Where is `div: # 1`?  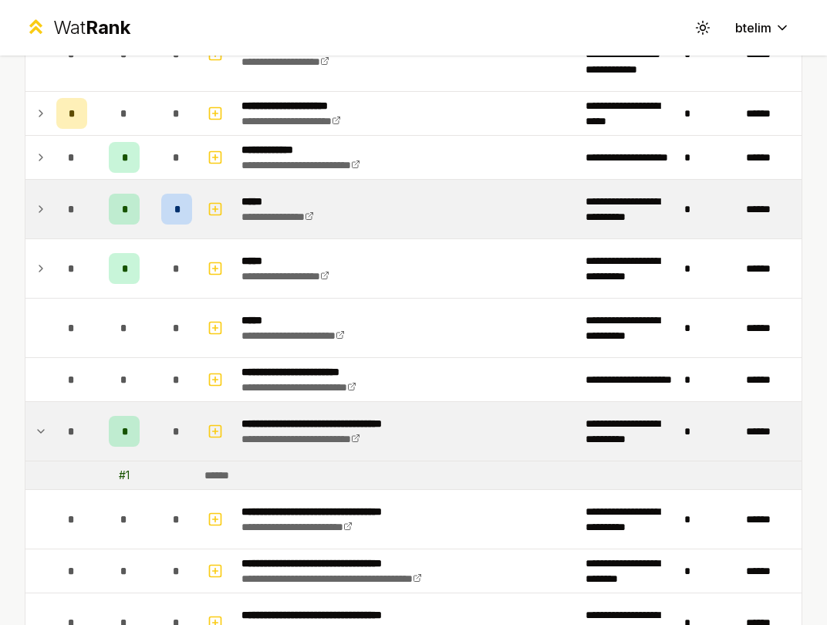 div: # 1 is located at coordinates (124, 475).